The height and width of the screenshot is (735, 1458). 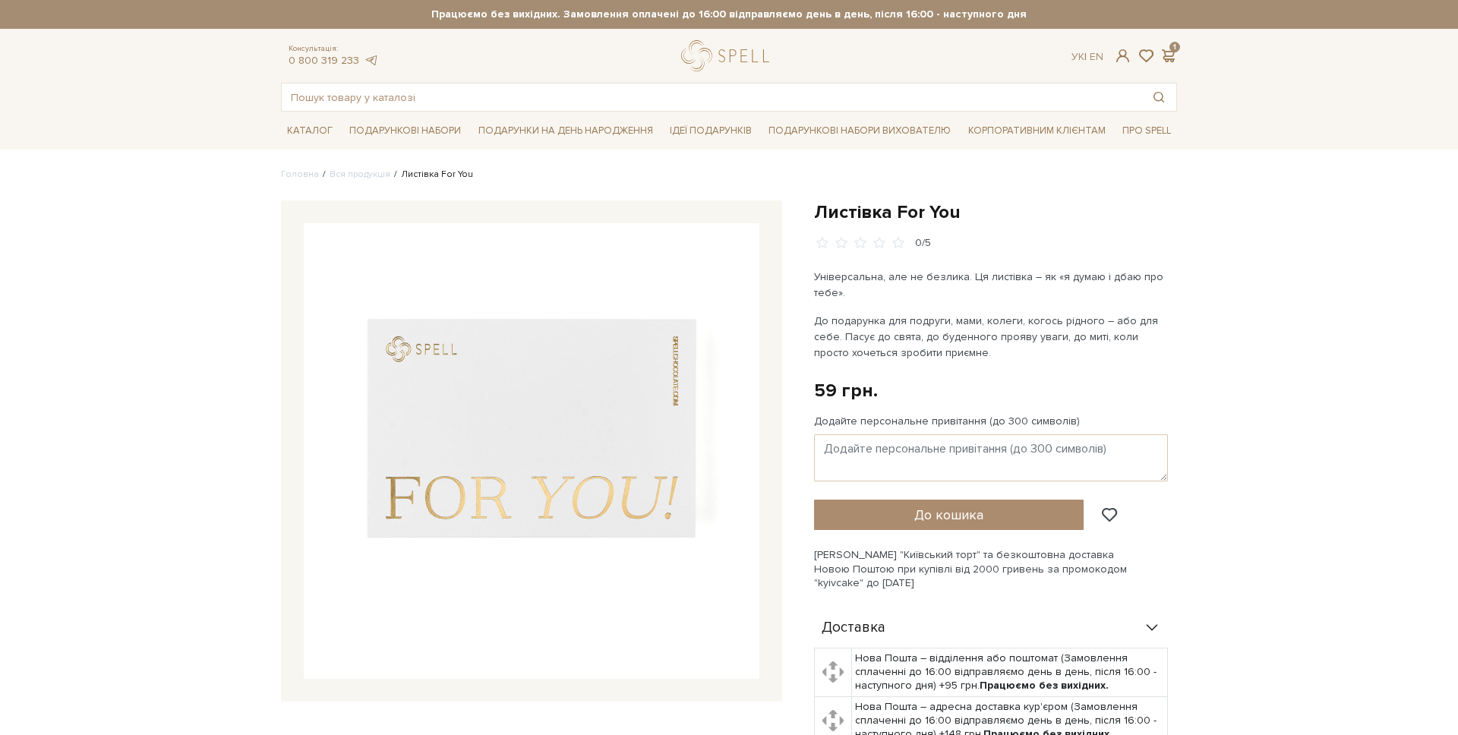 What do you see at coordinates (846, 390) in the screenshot?
I see `div: 59 грн.` at bounding box center [846, 390].